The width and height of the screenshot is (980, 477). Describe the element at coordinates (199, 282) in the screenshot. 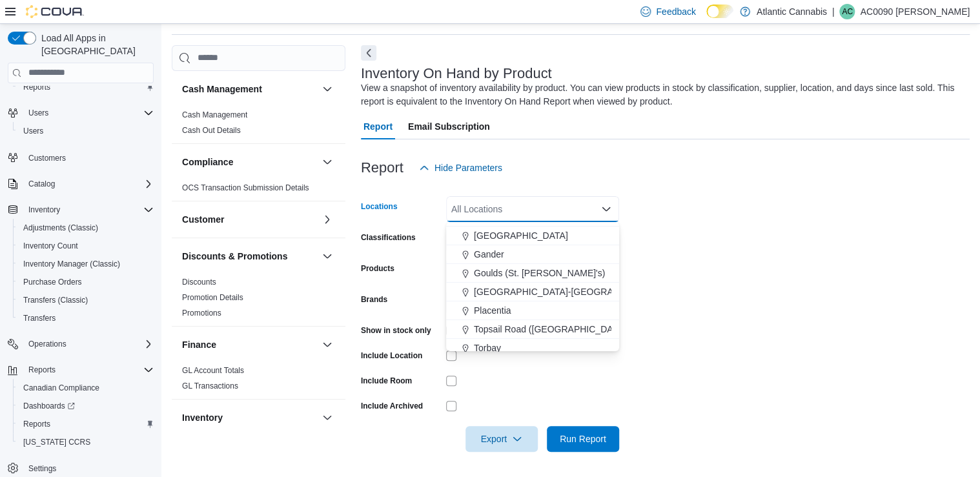

I see `span: Discounts` at that location.